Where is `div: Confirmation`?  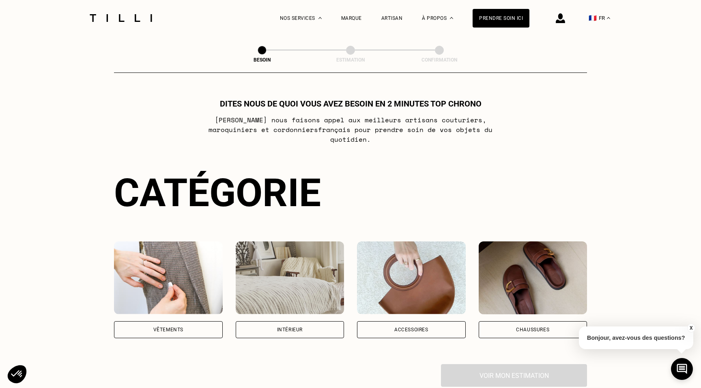 div: Confirmation is located at coordinates (439, 60).